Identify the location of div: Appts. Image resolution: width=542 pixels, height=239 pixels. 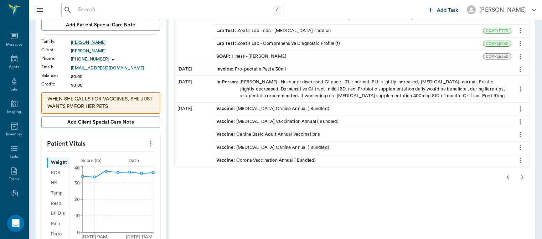
(14, 67).